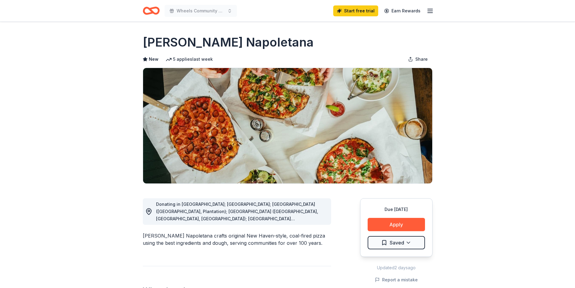 This screenshot has height=288, width=575. Describe the element at coordinates (355, 11) in the screenshot. I see `a: Start free trial` at that location.